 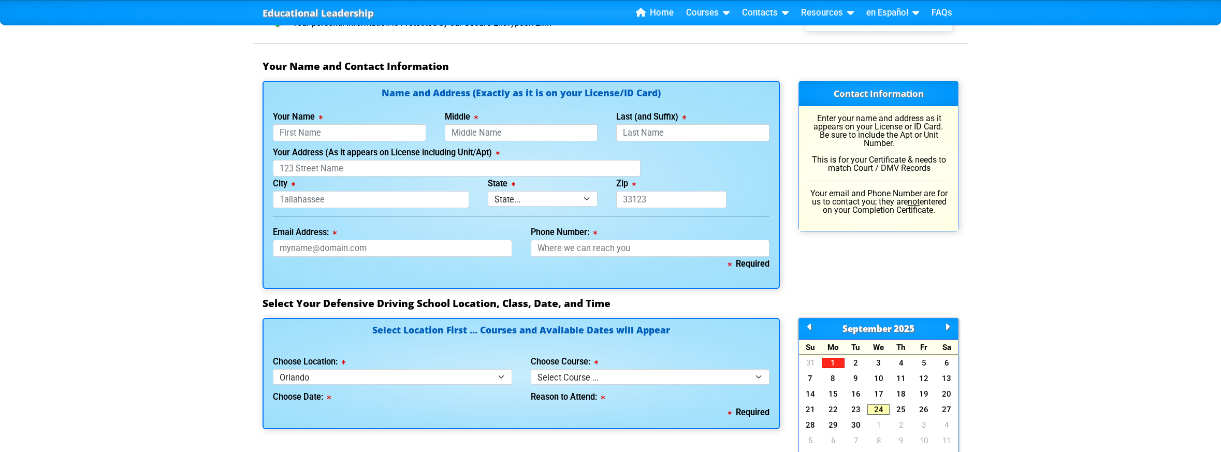 What do you see at coordinates (304, 232) in the screenshot?
I see `label: Email Address:` at bounding box center [304, 232].